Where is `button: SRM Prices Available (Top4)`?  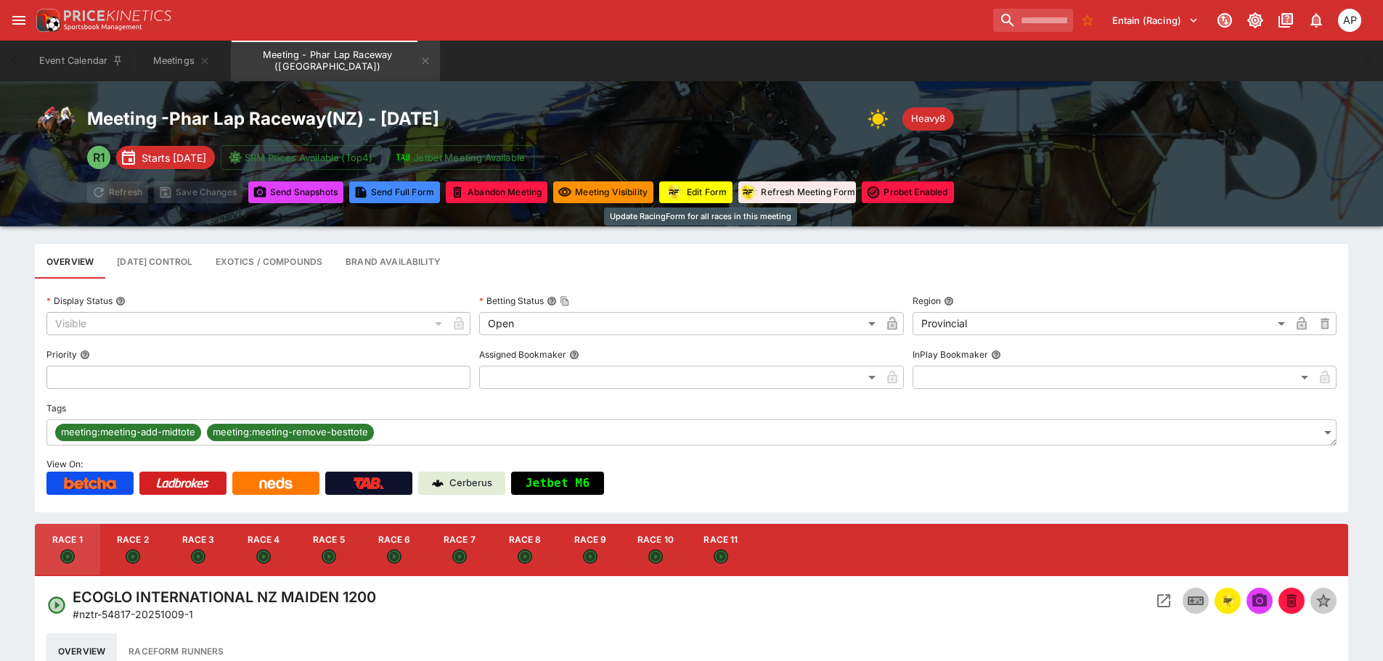 button: SRM Prices Available (Top4) is located at coordinates (301, 158).